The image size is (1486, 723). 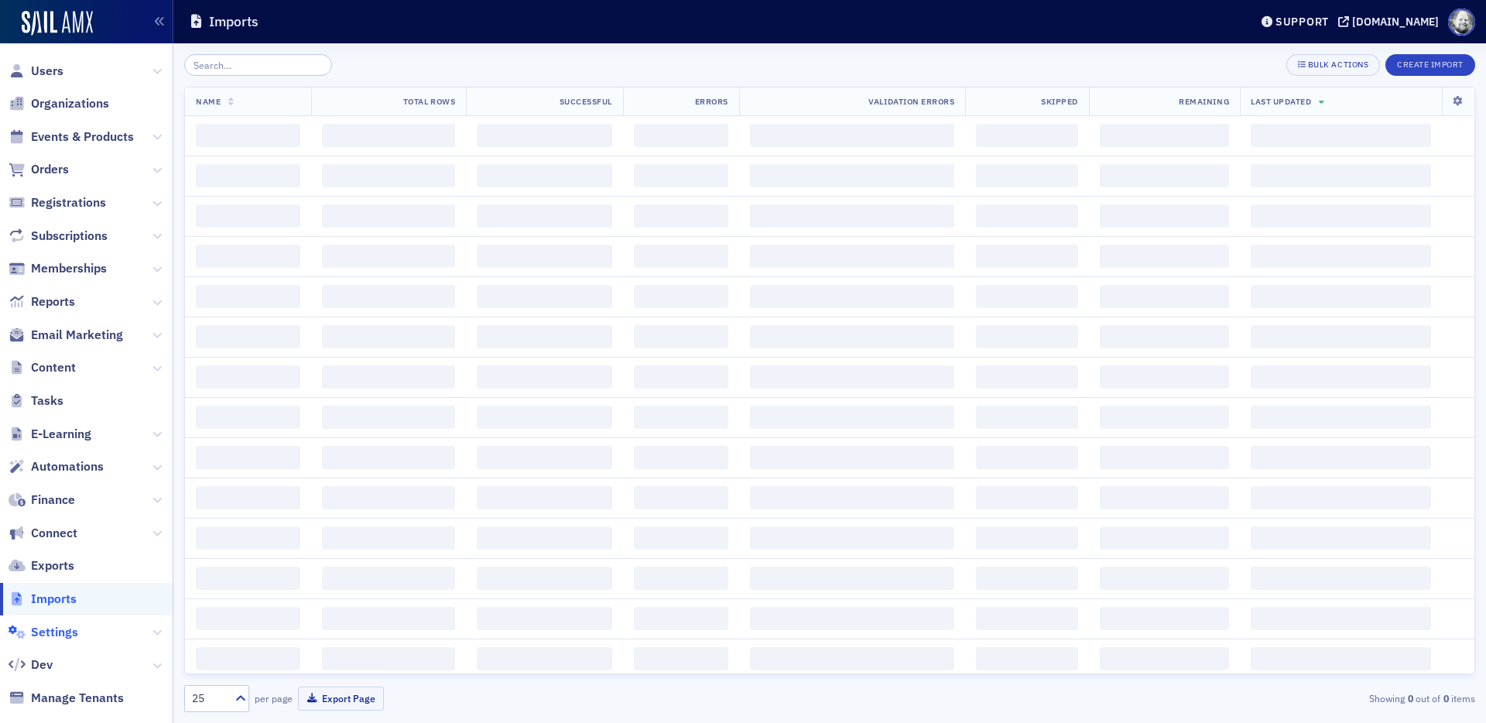 I want to click on a: Memberships, so click(x=57, y=268).